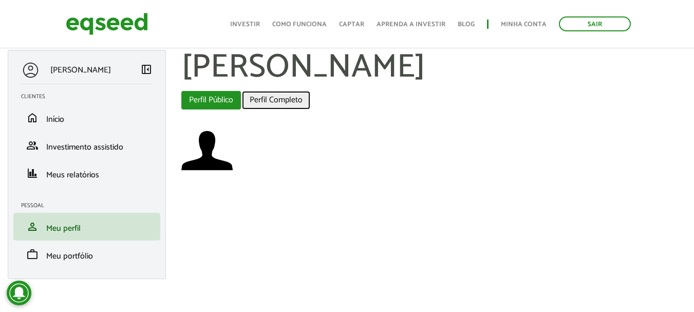 The height and width of the screenshot is (312, 694). What do you see at coordinates (245, 24) in the screenshot?
I see `a: Investir` at bounding box center [245, 24].